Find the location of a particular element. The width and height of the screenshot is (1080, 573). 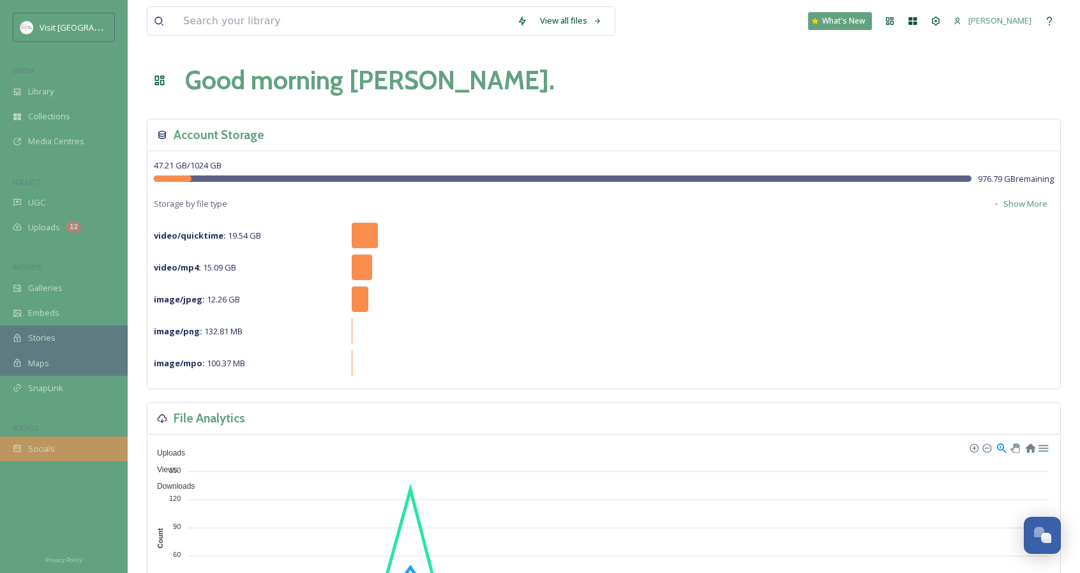

span: Privacy Policy is located at coordinates (64, 560).